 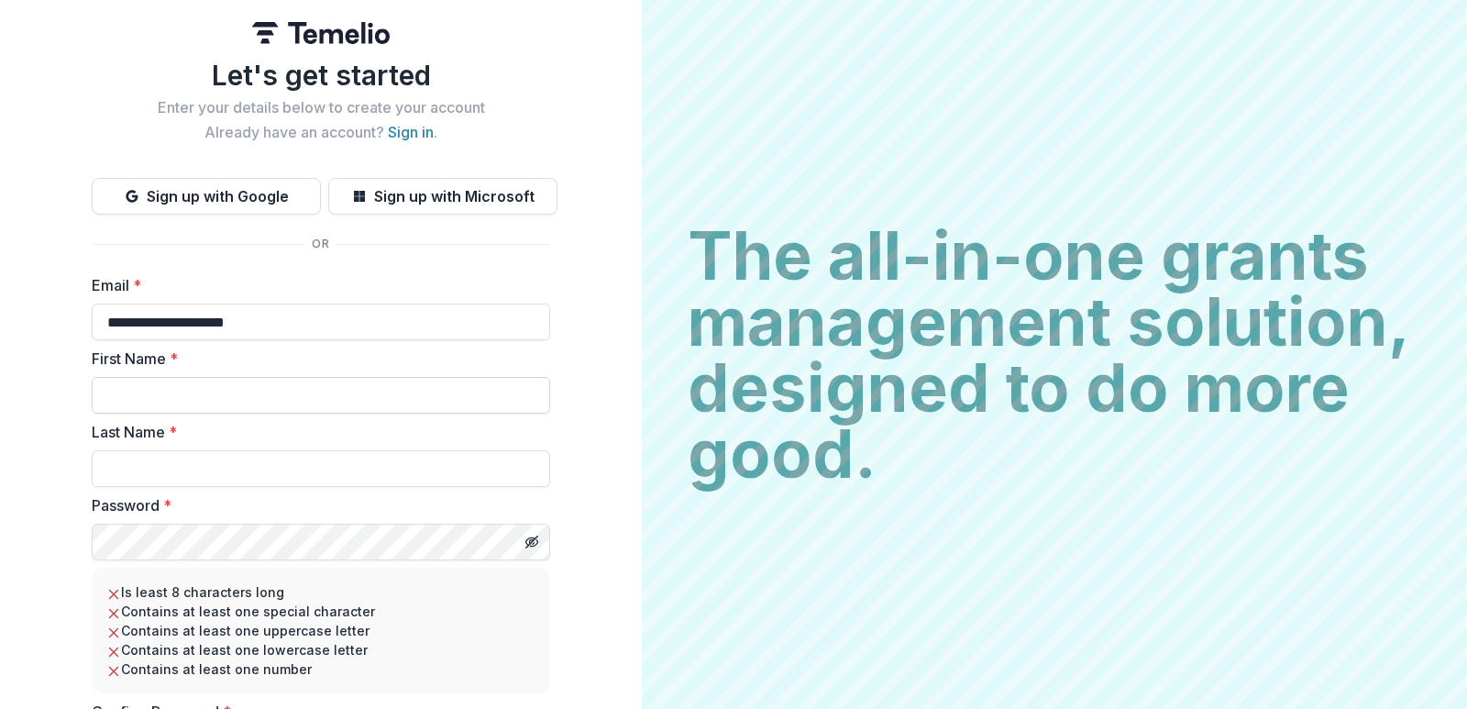 I want to click on li: Contains at least one lowercase letter, so click(x=321, y=649).